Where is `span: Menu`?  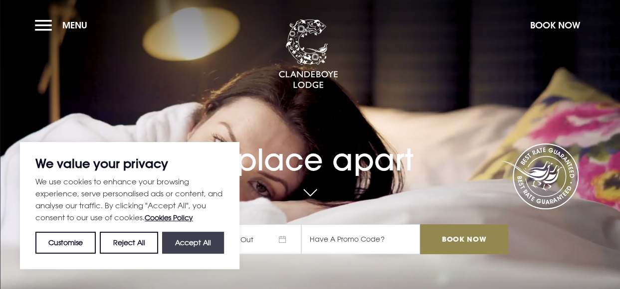
span: Menu is located at coordinates (75, 25).